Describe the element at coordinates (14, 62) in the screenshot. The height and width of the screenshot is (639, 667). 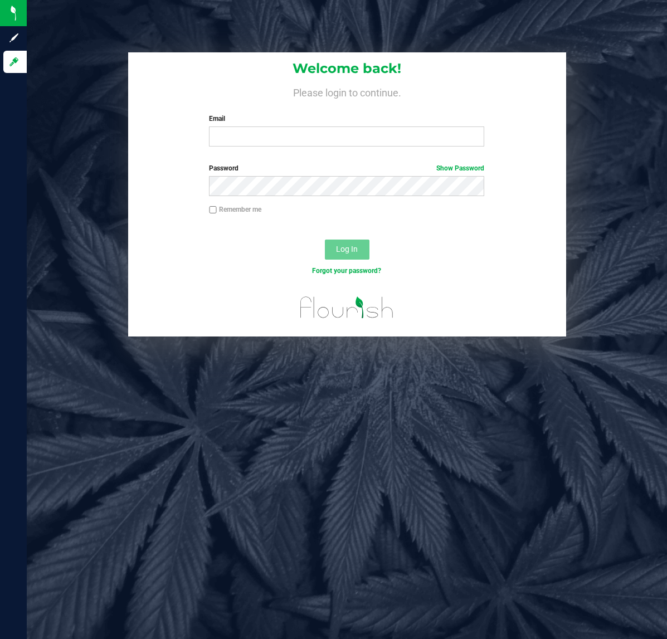
I see `inline-svg: Log in` at that location.